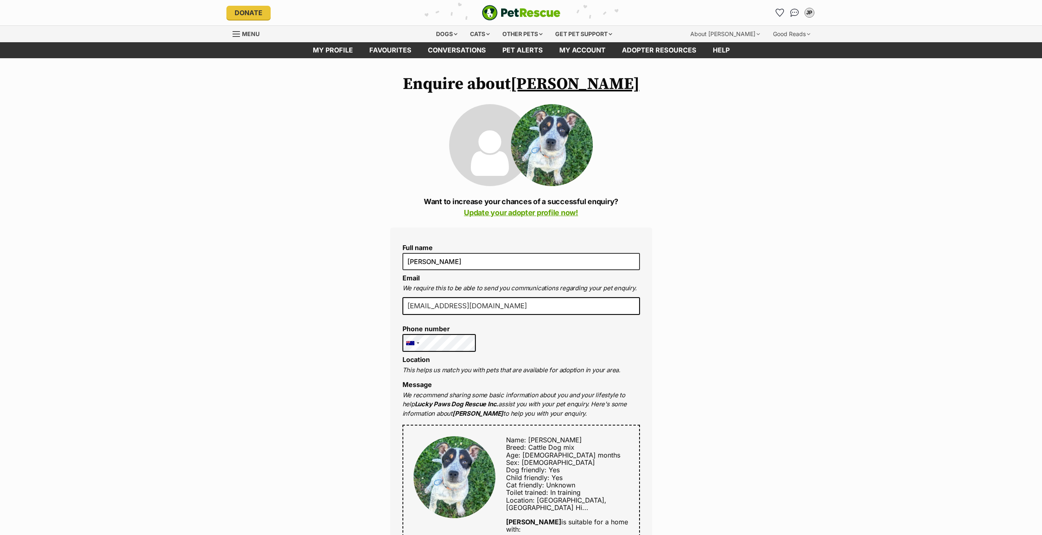  I want to click on a: Conversations, so click(795, 13).